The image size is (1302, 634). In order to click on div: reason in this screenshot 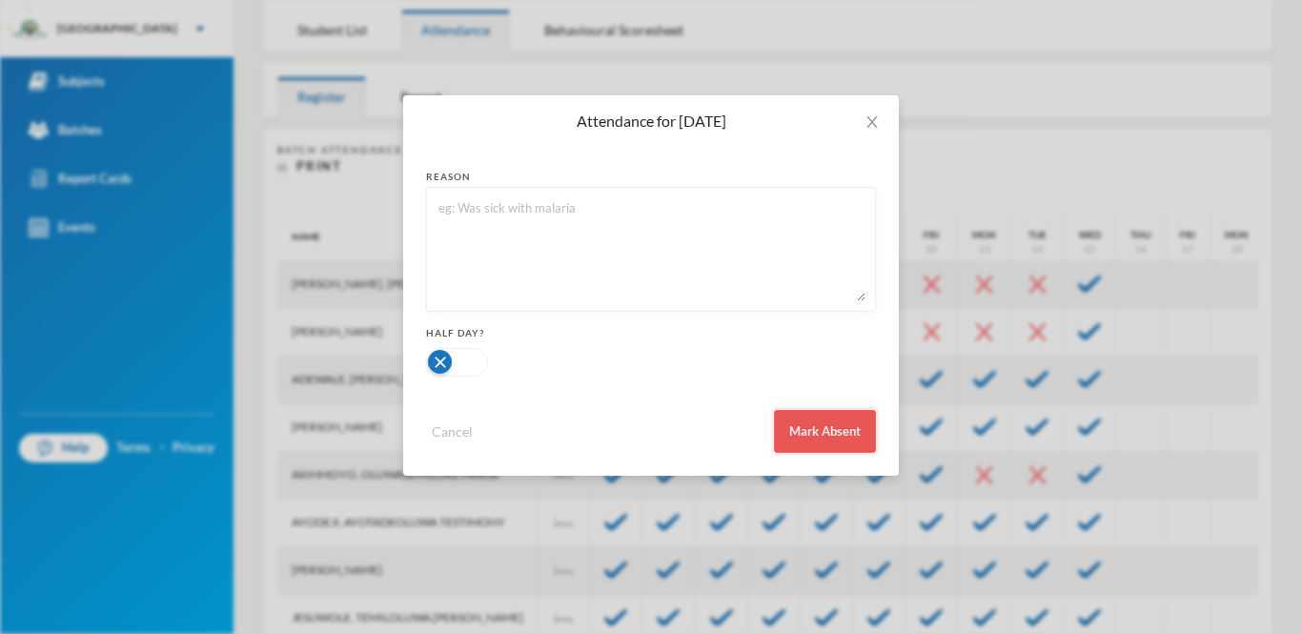, I will do `click(651, 176)`.